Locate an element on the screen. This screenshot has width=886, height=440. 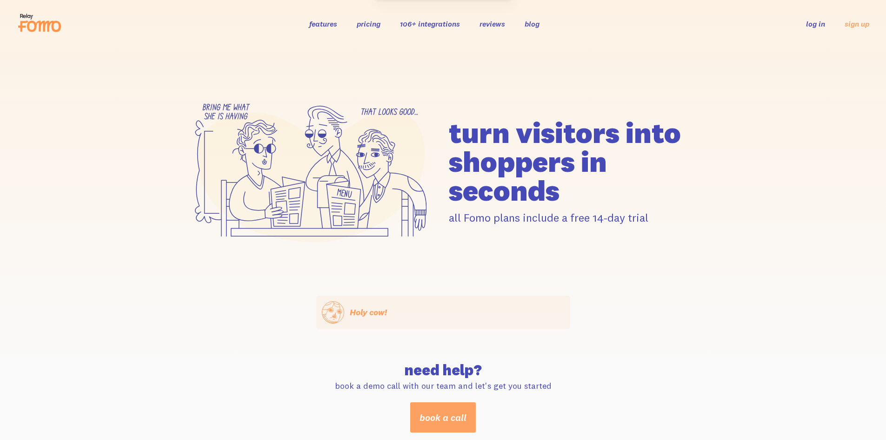
a: blog is located at coordinates (532, 24).